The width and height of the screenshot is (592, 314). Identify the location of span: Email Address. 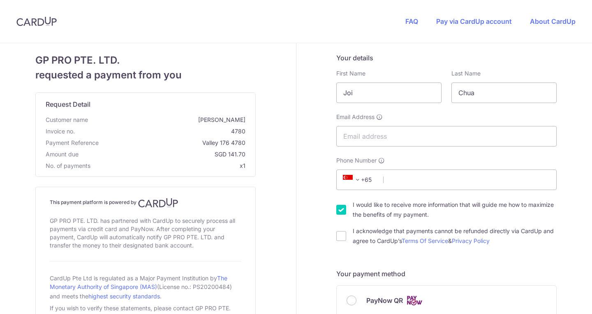
(355, 117).